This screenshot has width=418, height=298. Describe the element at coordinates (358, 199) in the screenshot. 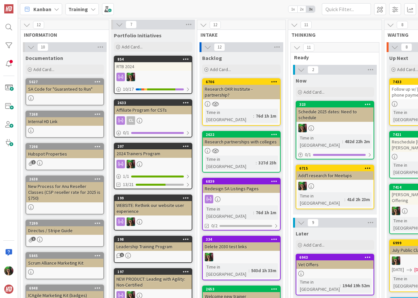

I see `div: 41d 2h 23m` at that location.